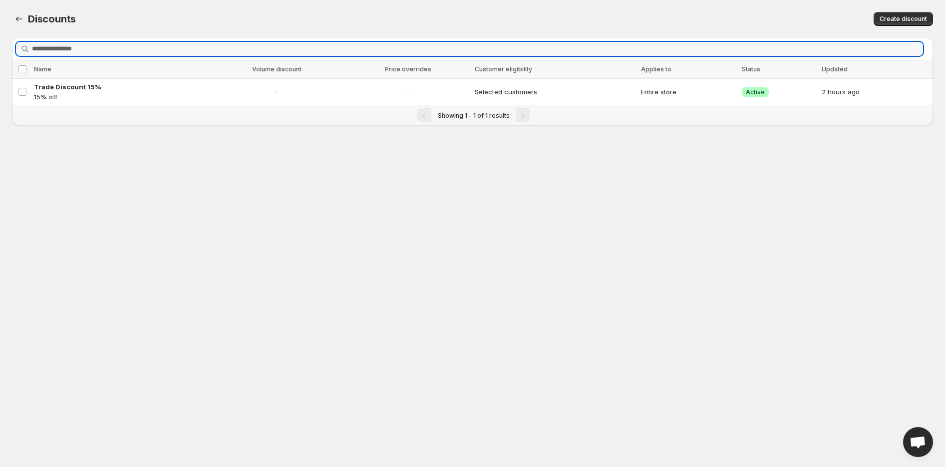  Describe the element at coordinates (42, 69) in the screenshot. I see `span: Name` at that location.